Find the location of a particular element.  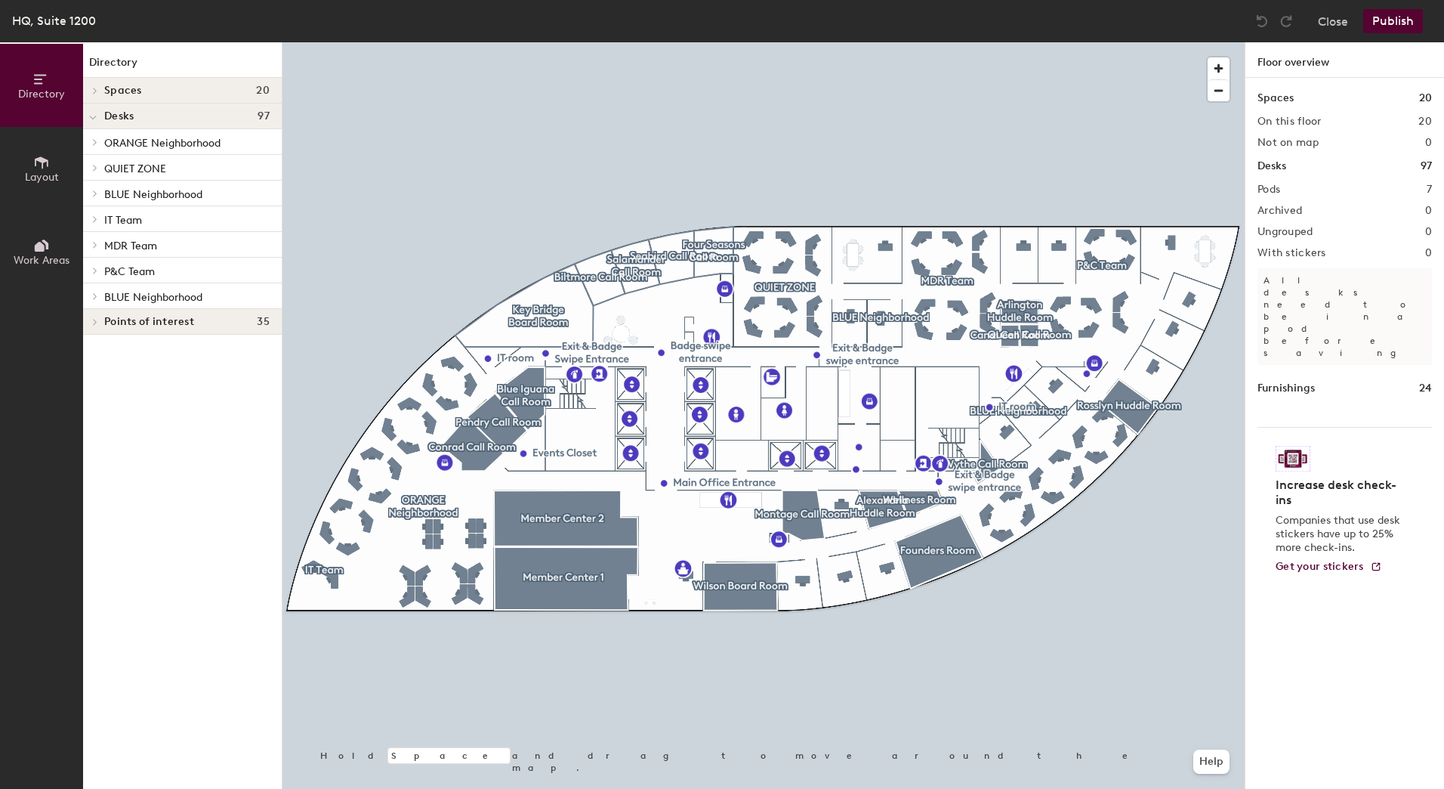

h2: Archived is located at coordinates (1280, 211).